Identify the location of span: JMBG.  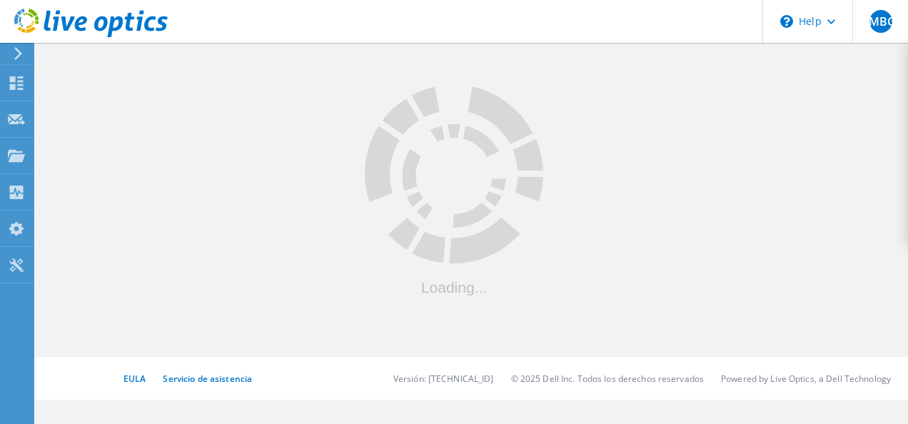
(881, 21).